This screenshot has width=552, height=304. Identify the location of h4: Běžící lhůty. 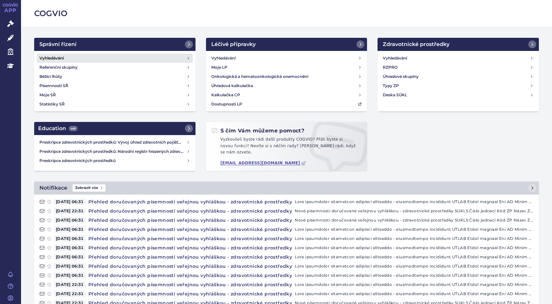
(51, 76).